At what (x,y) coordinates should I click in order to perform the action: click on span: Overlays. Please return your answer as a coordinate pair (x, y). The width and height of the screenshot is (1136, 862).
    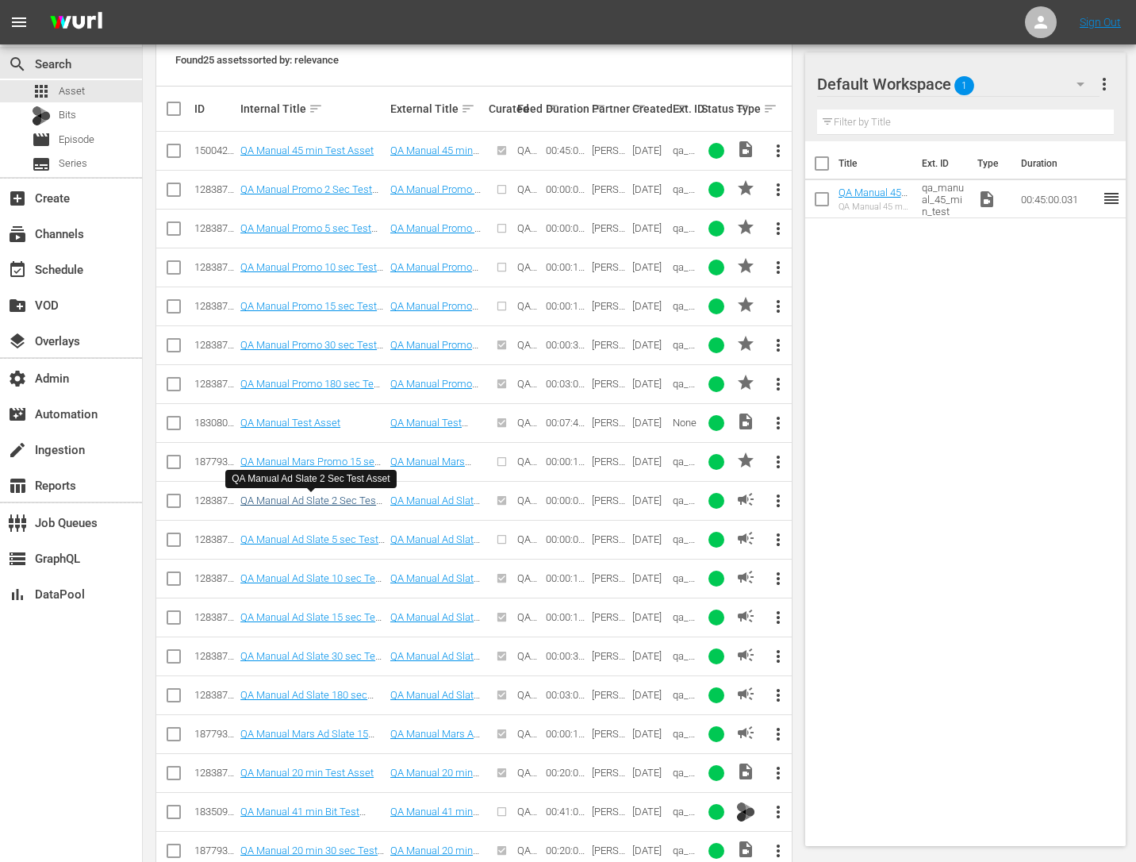
    Looking at the image, I should click on (17, 341).